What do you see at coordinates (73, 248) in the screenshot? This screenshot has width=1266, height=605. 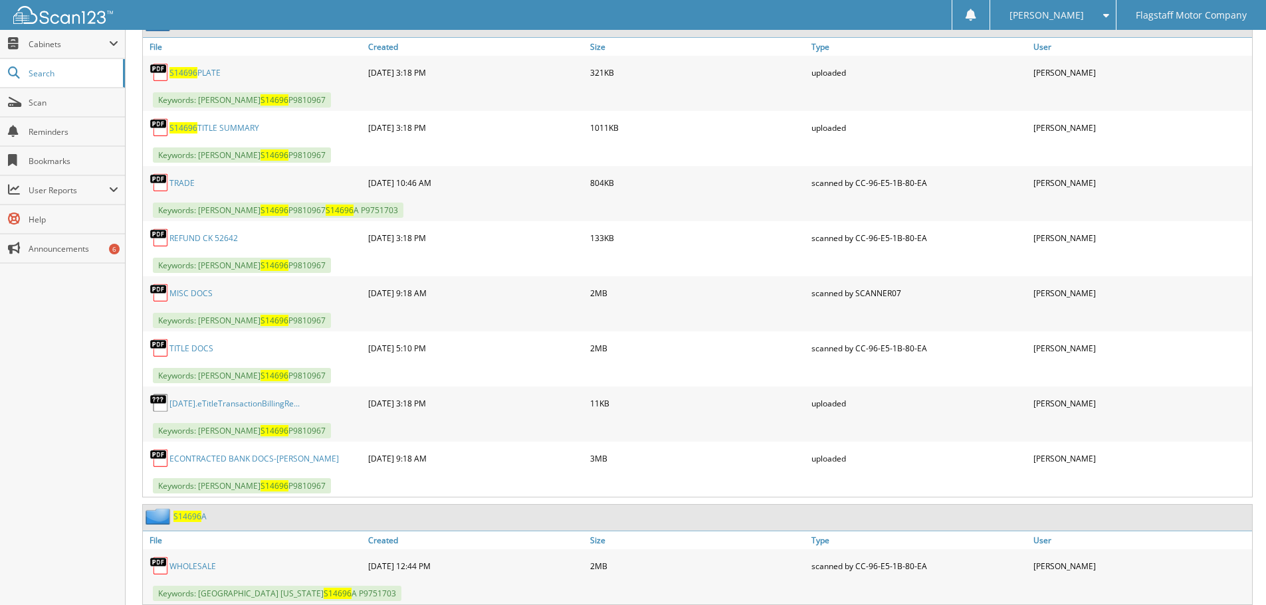 I see `span: Announcements` at bounding box center [73, 248].